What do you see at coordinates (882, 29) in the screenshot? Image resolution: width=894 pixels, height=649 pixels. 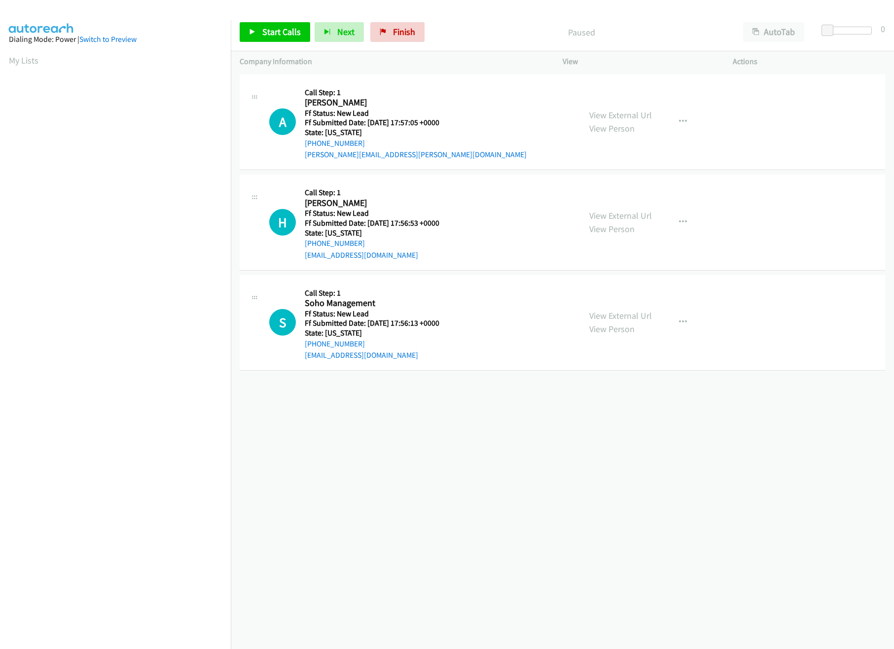 I see `div: 0` at bounding box center [882, 29].